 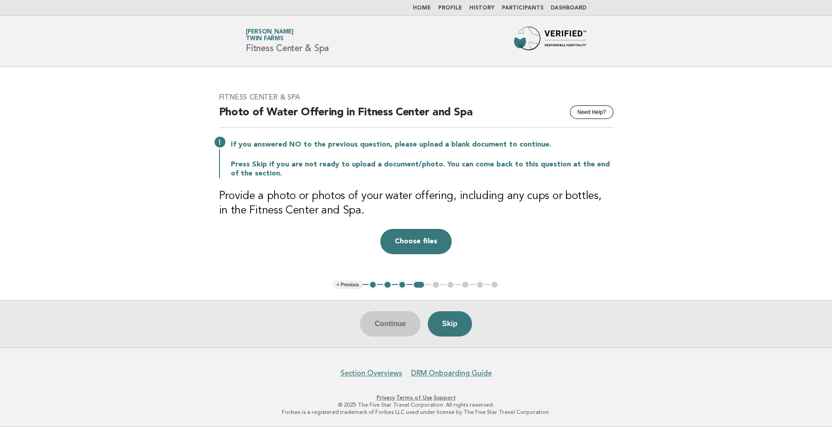 What do you see at coordinates (287, 41) in the screenshot?
I see `h1: Fitness Center & Spa` at bounding box center [287, 41].